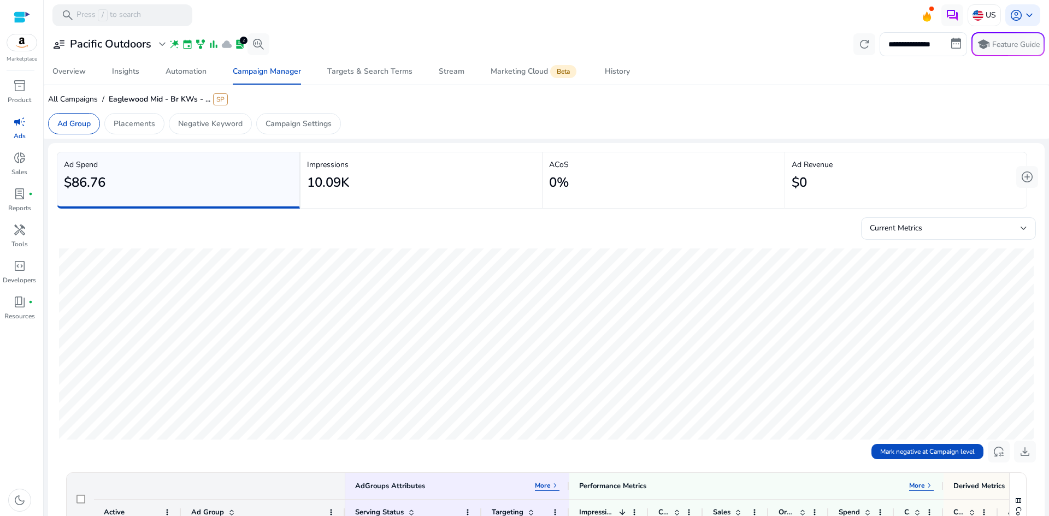  Describe the element at coordinates (19, 100) in the screenshot. I see `p: Product` at that location.